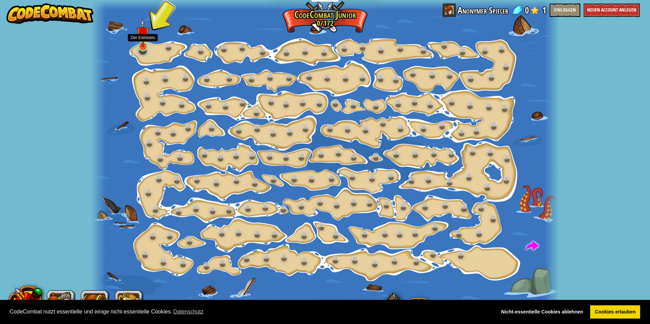  Describe the element at coordinates (542, 313) in the screenshot. I see `a: deny cookies` at that location.